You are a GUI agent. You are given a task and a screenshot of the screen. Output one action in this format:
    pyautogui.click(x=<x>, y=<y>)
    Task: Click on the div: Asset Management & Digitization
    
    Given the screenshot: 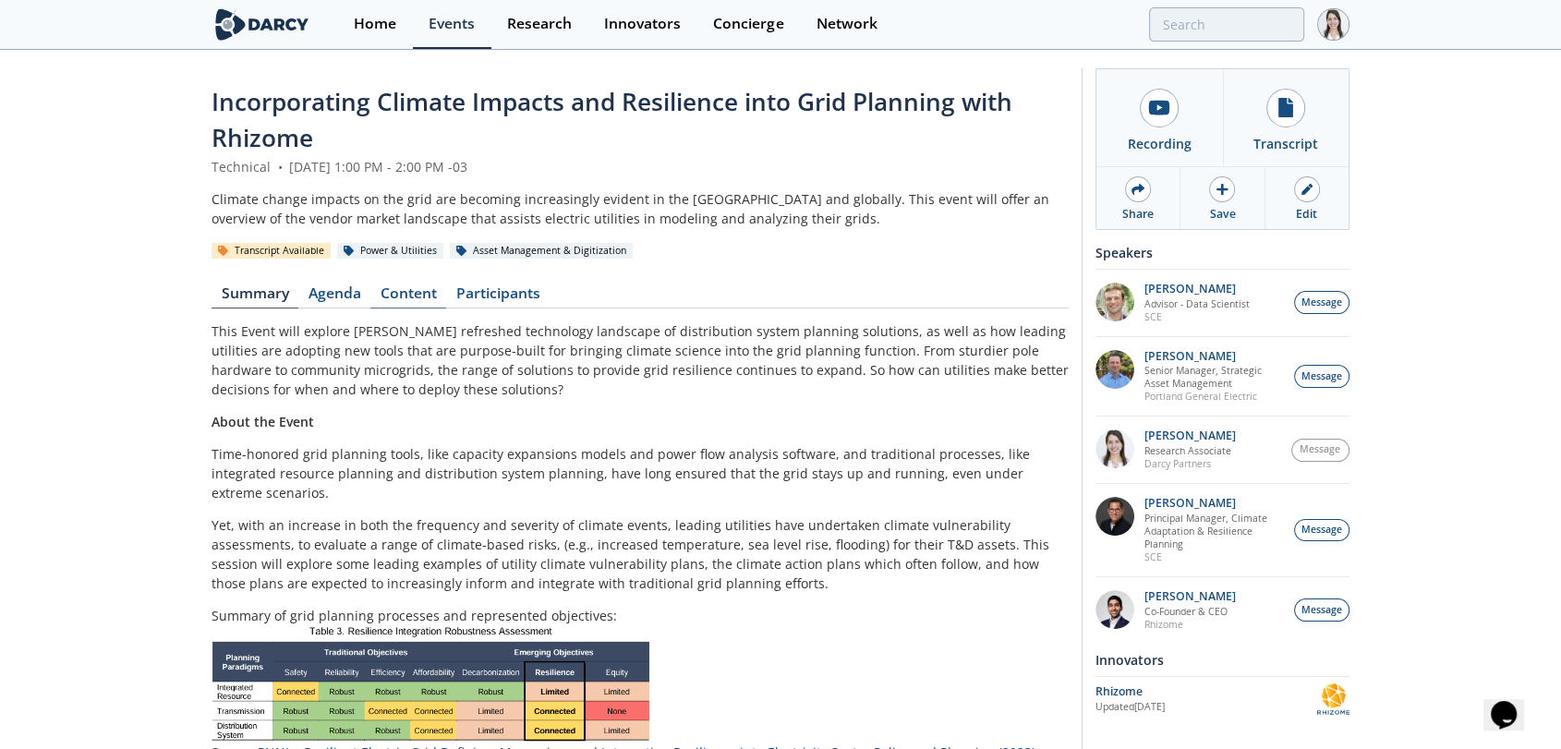 What is the action you would take?
    pyautogui.click(x=541, y=251)
    